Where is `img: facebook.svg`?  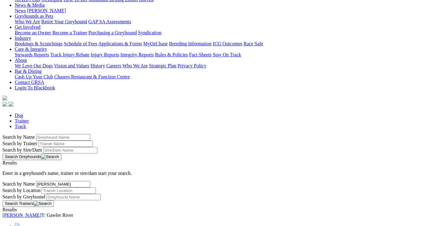
img: facebook.svg is located at coordinates (5, 104).